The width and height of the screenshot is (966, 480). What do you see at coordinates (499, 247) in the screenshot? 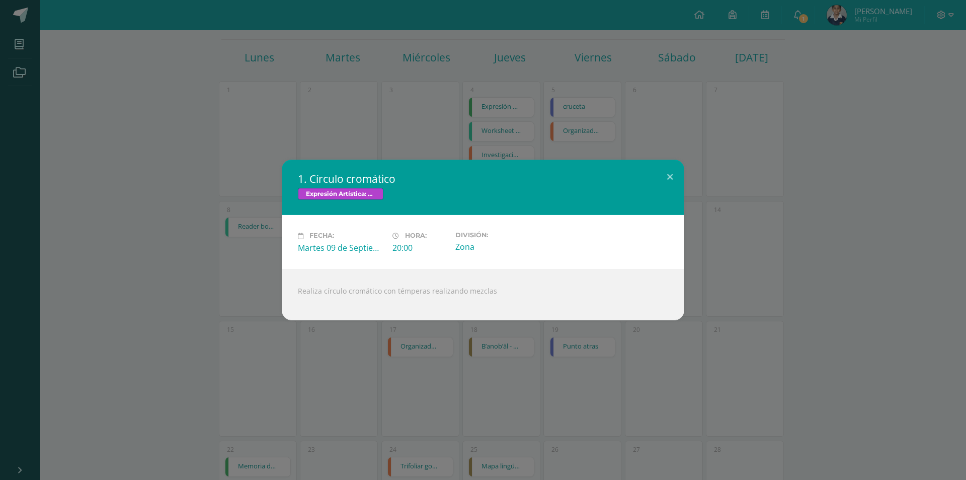
I see `div: Zona` at bounding box center [499, 247].